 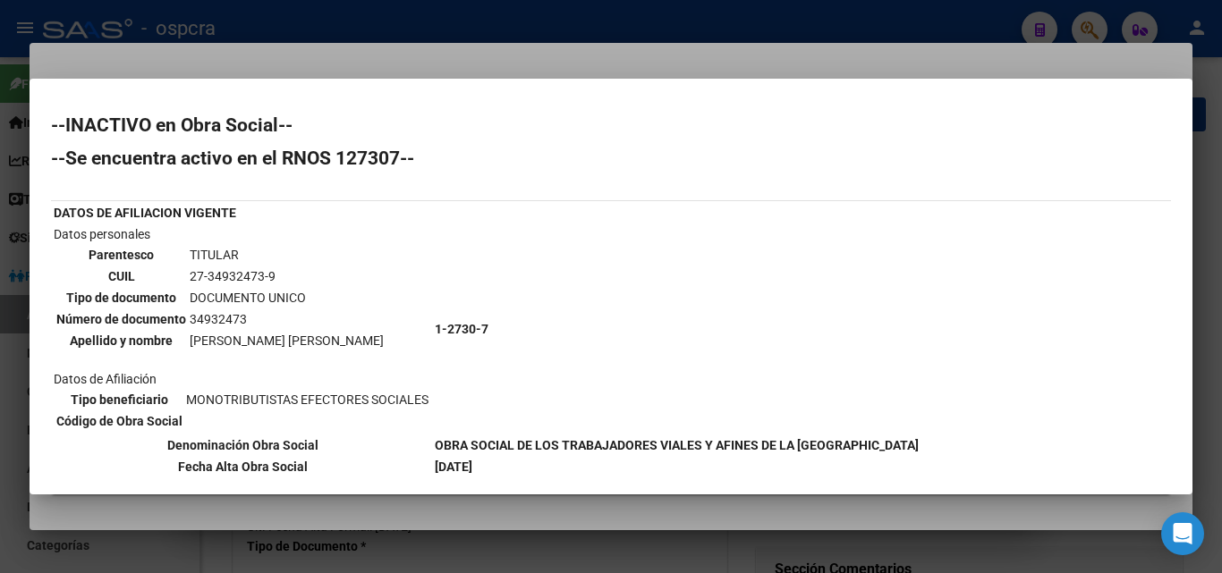 I want to click on td: 34932473, so click(x=286, y=319).